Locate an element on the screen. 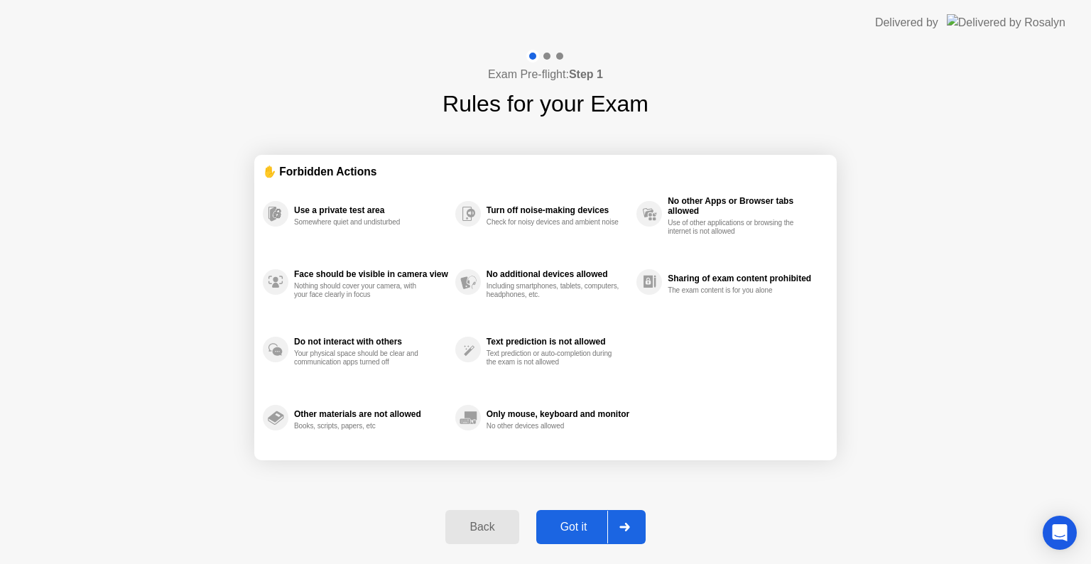 This screenshot has width=1091, height=564. div: Sharing of exam content prohibited is located at coordinates (744, 278).